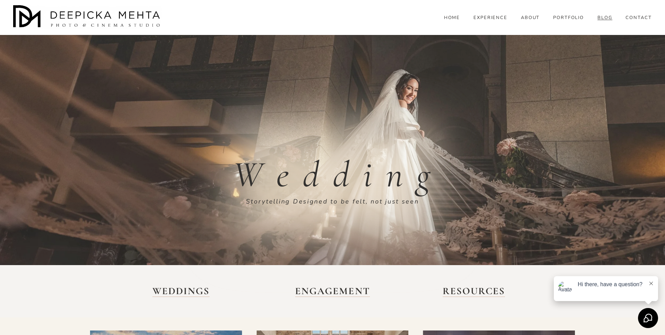 This screenshot has width=665, height=335. Describe the element at coordinates (639, 18) in the screenshot. I see `a: CONTACT` at that location.